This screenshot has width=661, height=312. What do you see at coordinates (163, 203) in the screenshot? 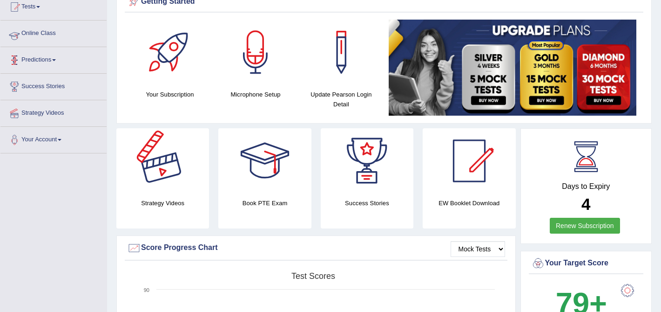
I see `h4: Strategy Videos` at bounding box center [163, 203].